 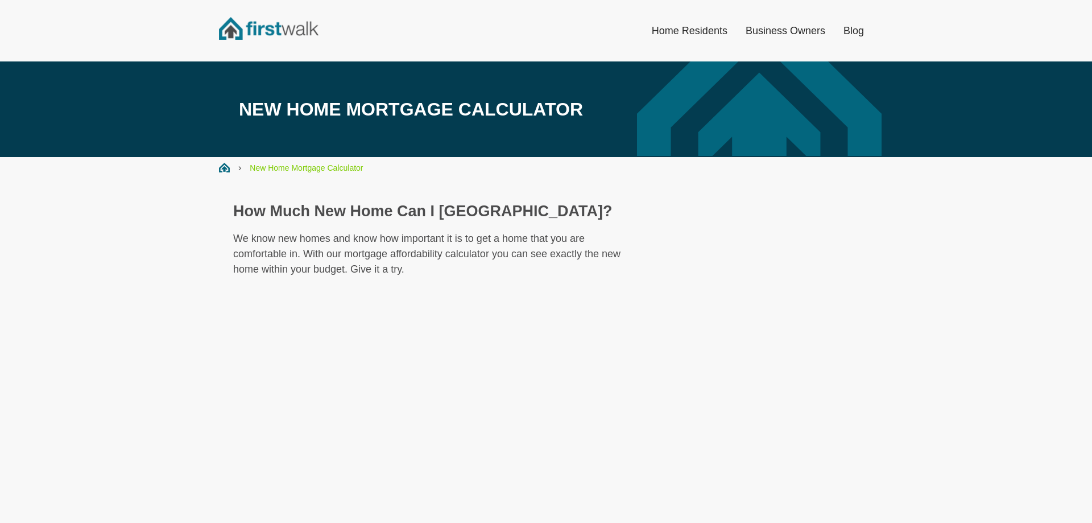 I want to click on a: New Home Mortgage Calculator, so click(x=306, y=168).